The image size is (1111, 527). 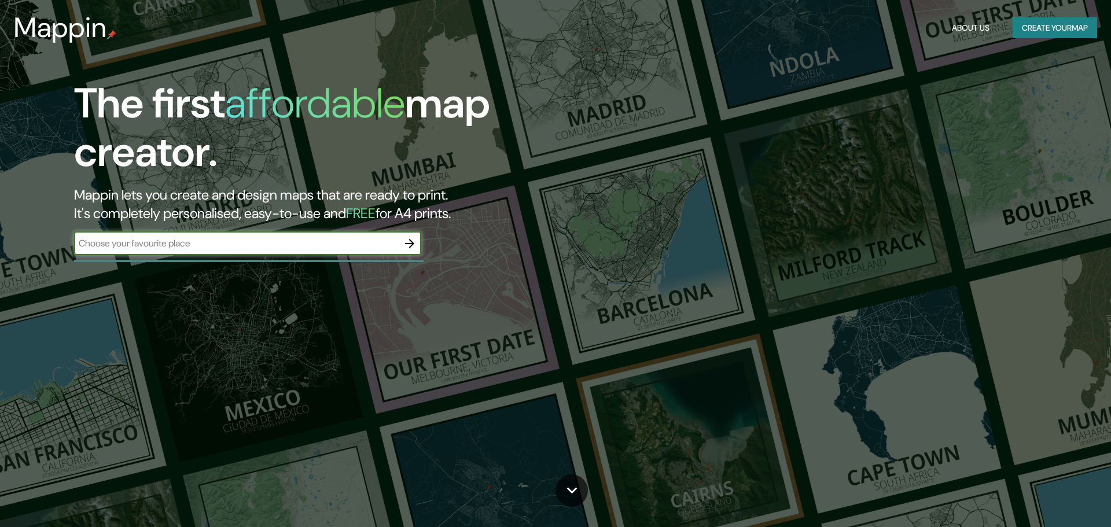 What do you see at coordinates (236, 243) in the screenshot?
I see `input: Choose your favourite place` at bounding box center [236, 243].